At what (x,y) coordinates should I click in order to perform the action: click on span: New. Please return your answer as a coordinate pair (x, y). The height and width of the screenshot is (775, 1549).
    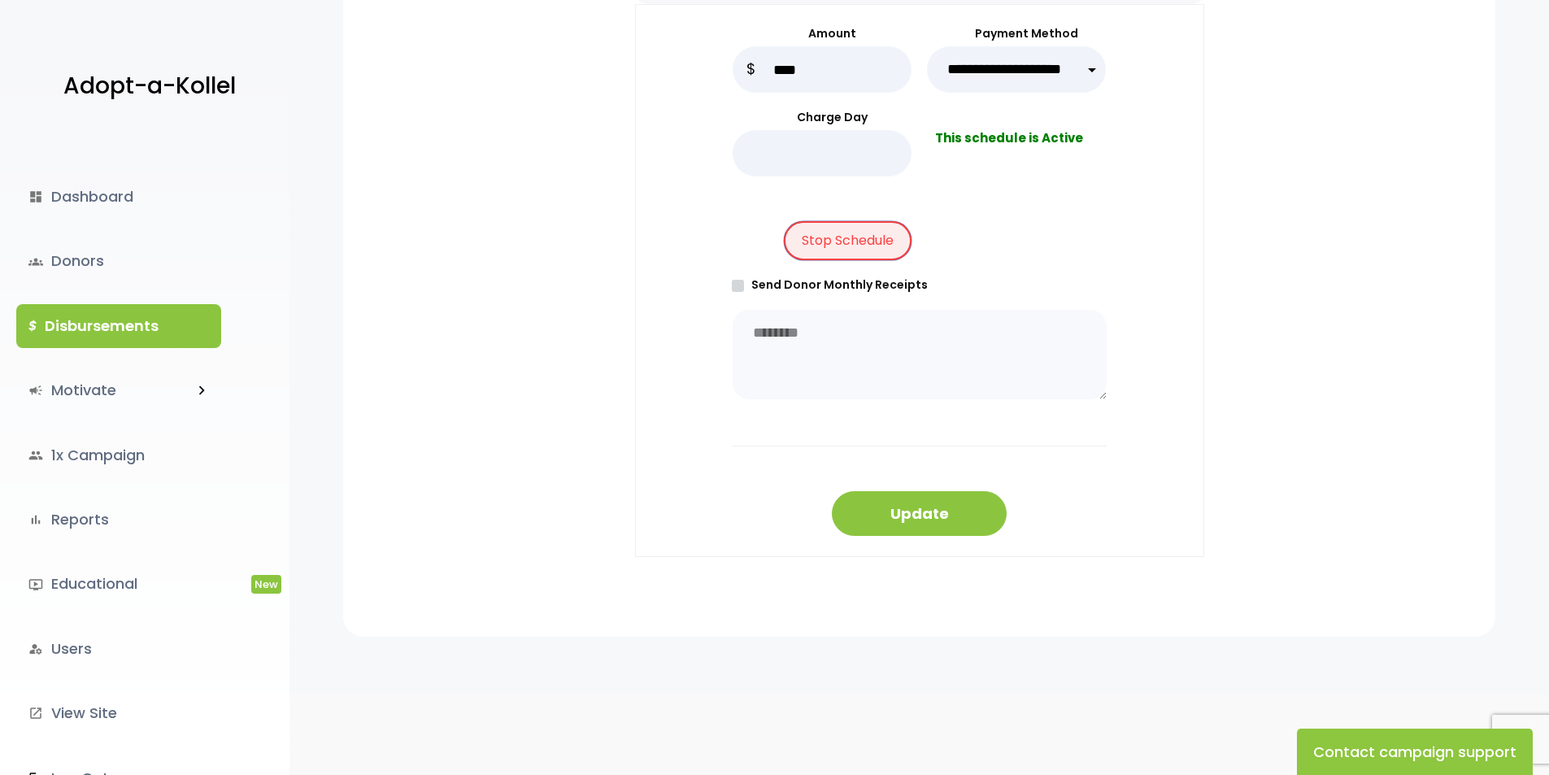
    Looking at the image, I should click on (266, 584).